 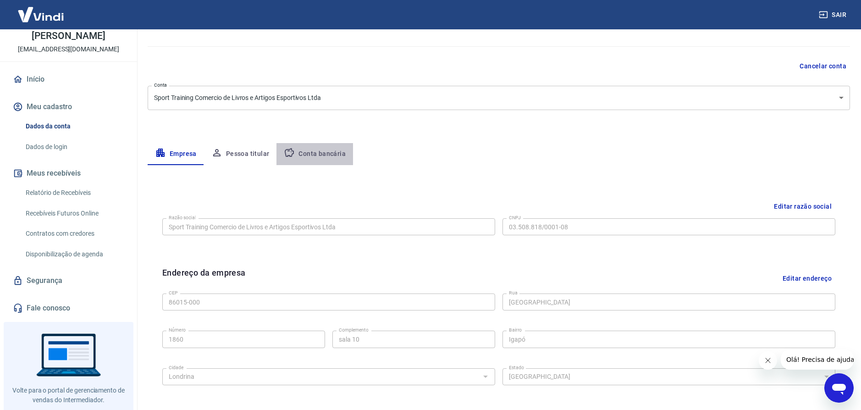 I want to click on a: Dados da conta, so click(x=74, y=126).